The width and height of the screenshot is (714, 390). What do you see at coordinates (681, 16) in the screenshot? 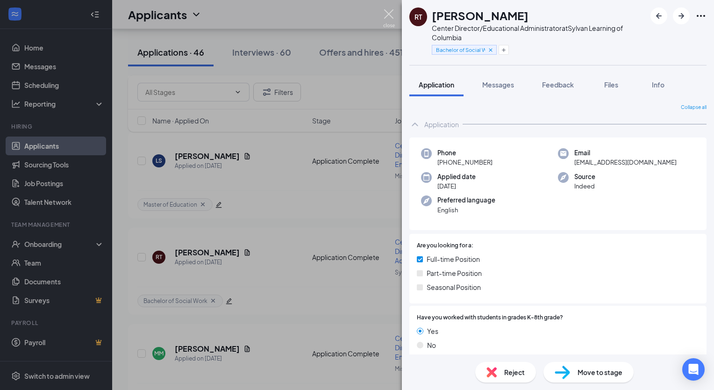
I see `button: ArrowRight` at bounding box center [681, 16].